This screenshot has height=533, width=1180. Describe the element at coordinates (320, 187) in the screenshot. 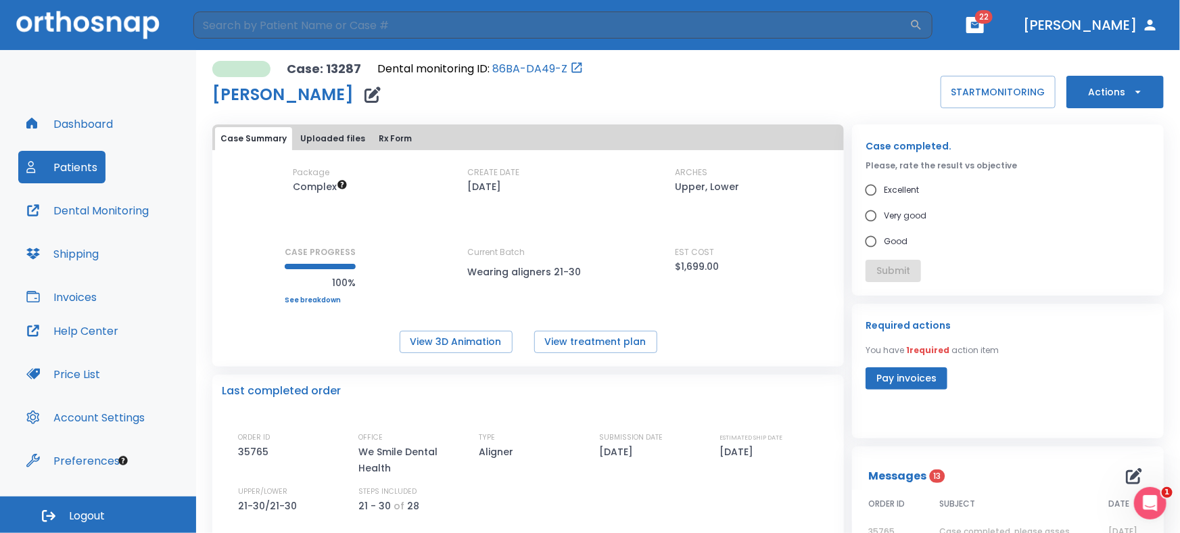

I see `span: Up to 50 Steps (100 aligners)` at that location.